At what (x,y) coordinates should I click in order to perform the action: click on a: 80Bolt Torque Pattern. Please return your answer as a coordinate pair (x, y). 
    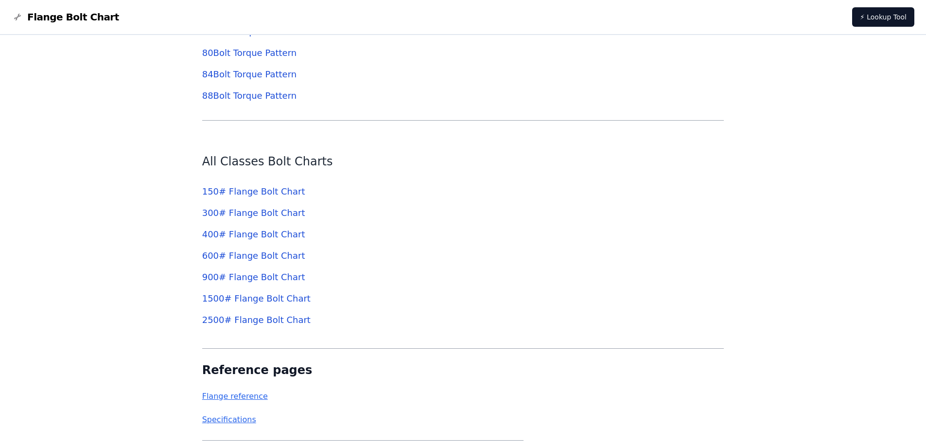
    Looking at the image, I should click on (249, 53).